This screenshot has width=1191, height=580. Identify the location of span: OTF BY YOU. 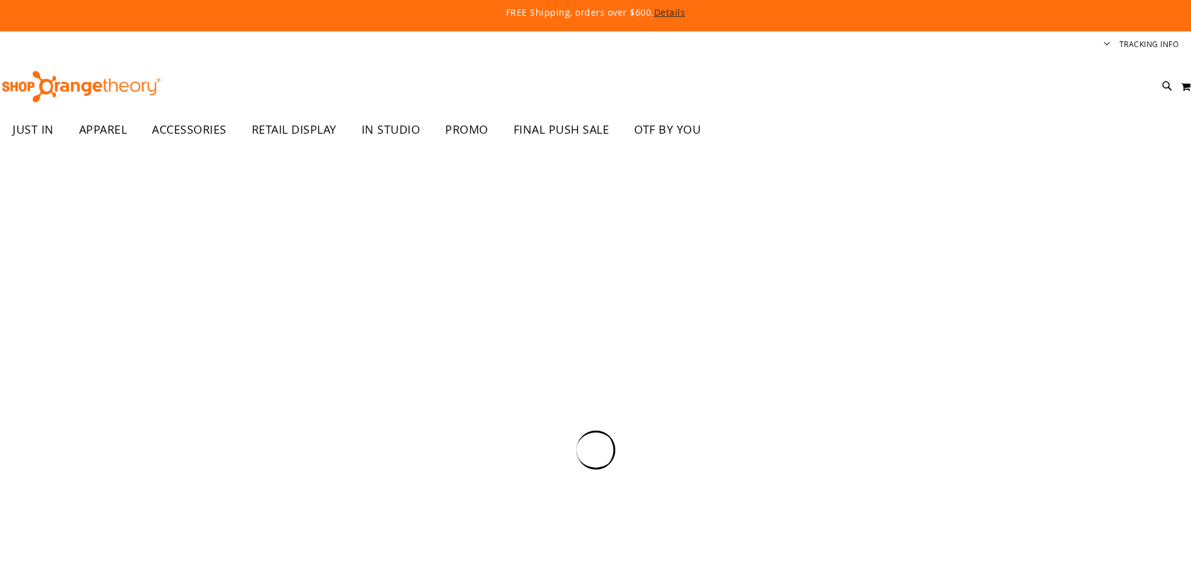
(667, 129).